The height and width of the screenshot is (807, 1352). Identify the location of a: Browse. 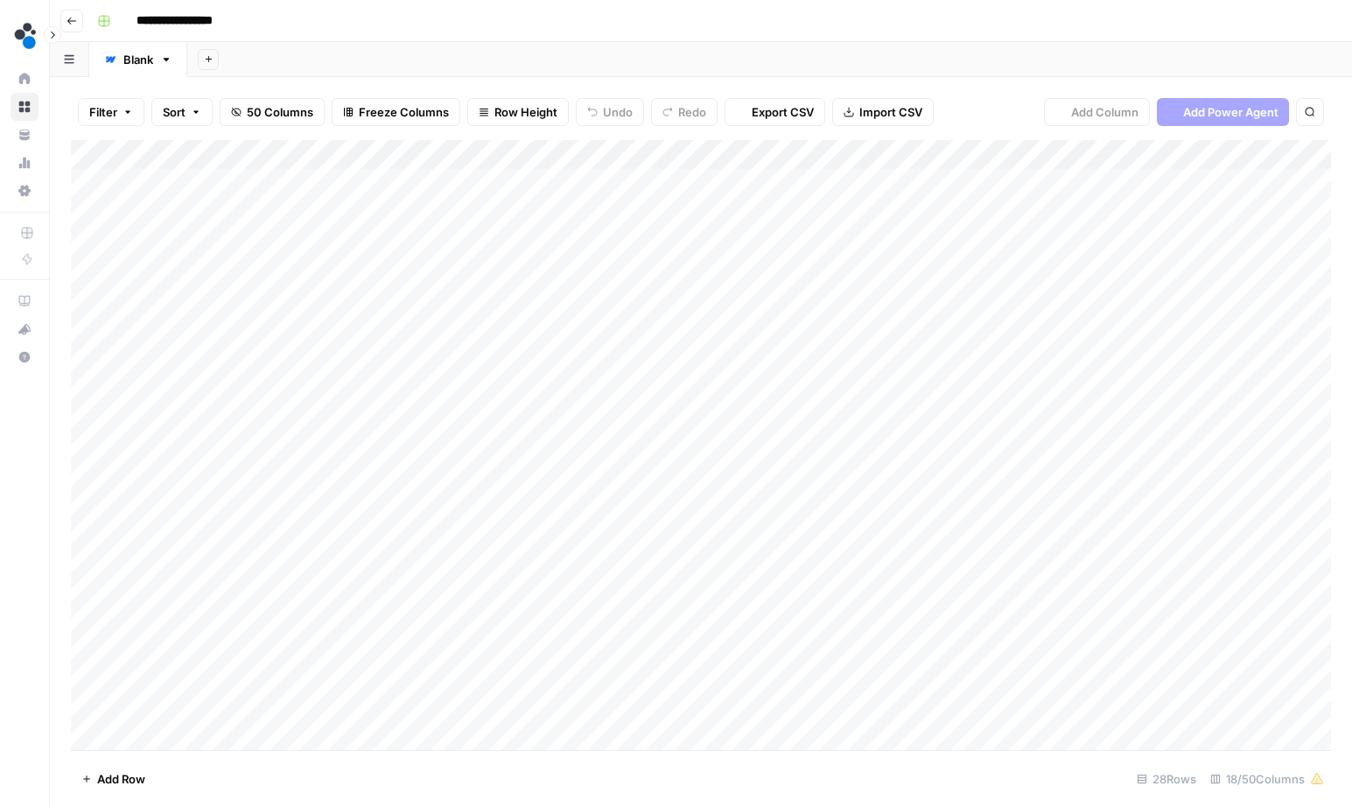
(25, 107).